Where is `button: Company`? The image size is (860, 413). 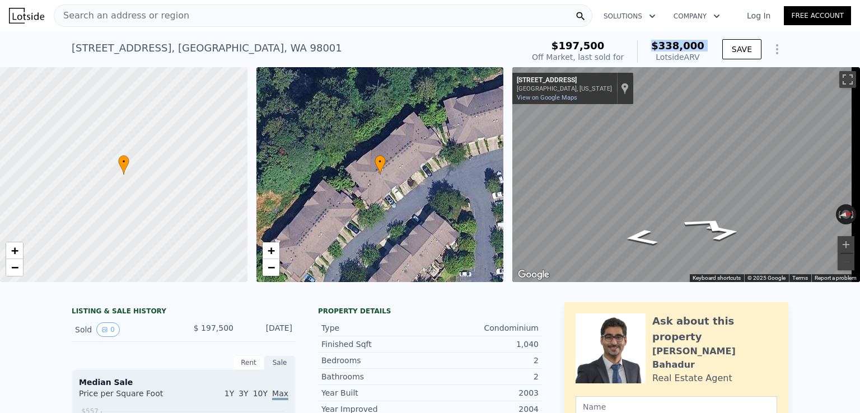
button: Company is located at coordinates (696, 16).